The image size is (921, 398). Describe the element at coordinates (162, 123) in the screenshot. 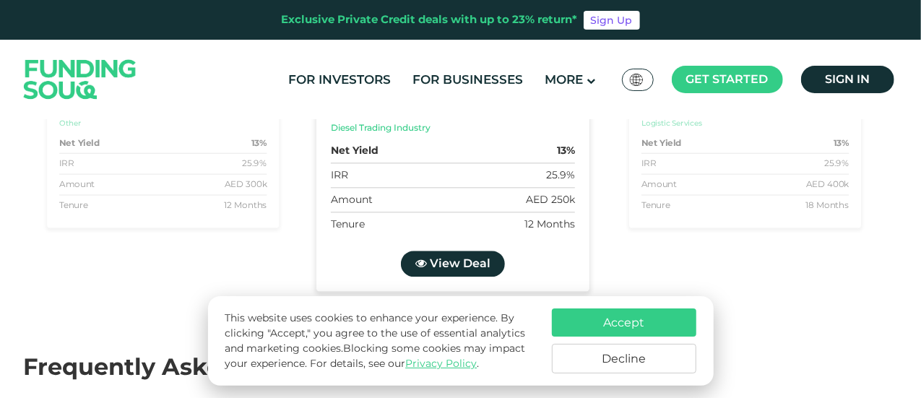

I see `div: Other` at that location.